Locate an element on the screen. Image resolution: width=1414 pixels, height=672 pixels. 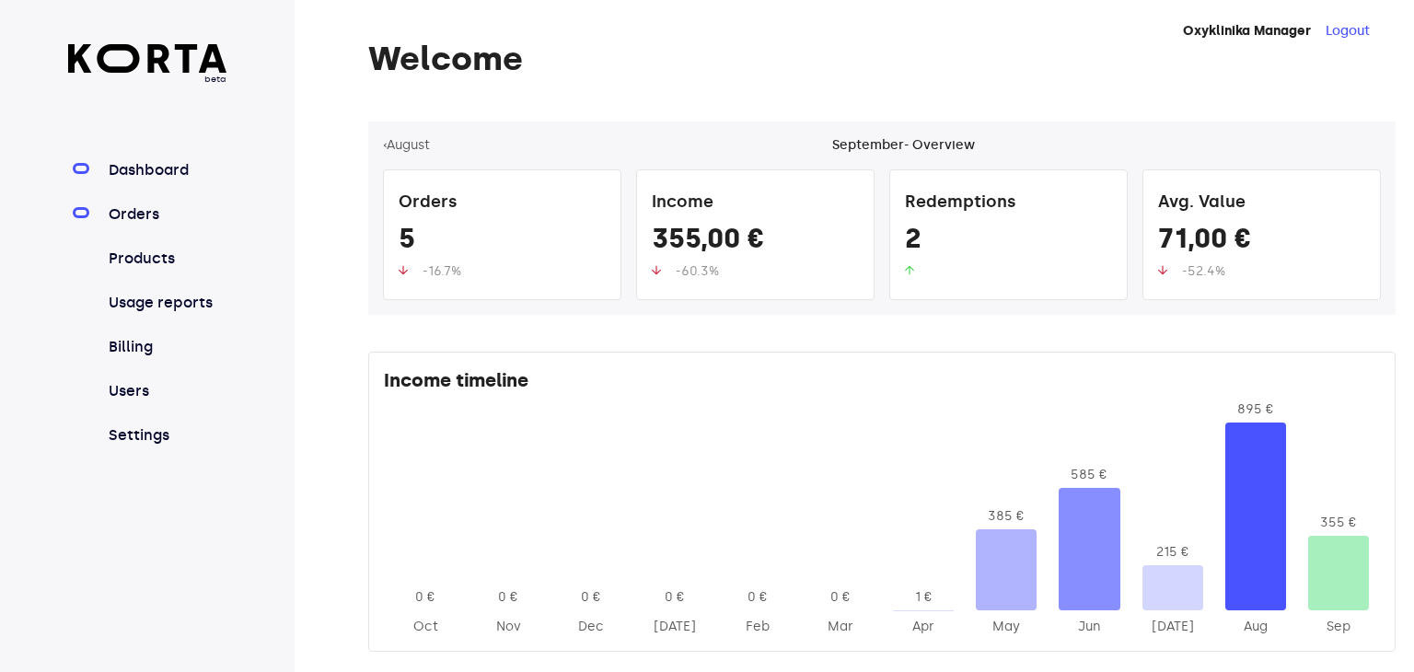
div: 2025-Jan is located at coordinates (675, 627).